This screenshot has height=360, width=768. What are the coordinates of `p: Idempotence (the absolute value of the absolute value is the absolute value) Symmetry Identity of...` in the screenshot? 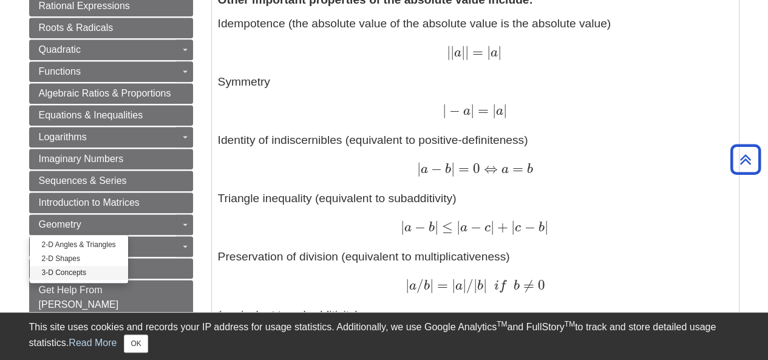 It's located at (476, 184).